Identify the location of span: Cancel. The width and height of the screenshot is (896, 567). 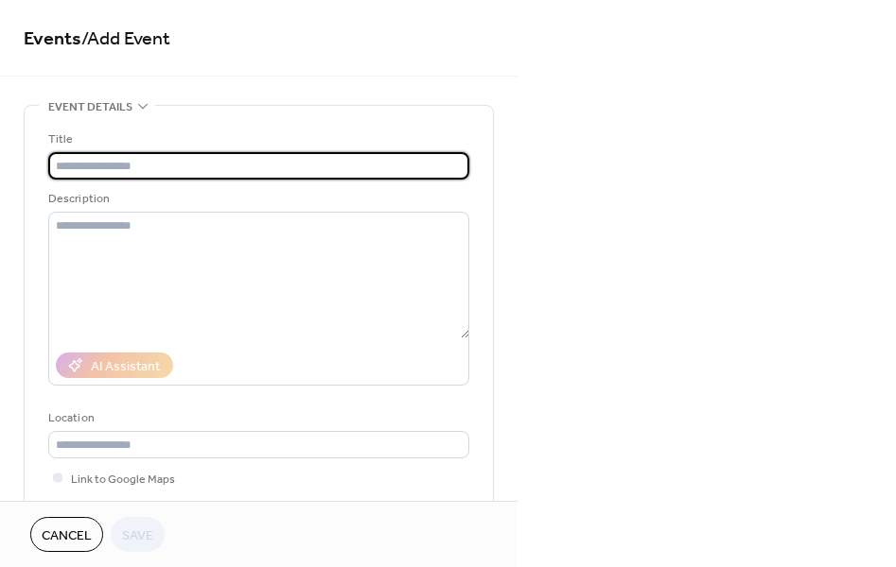
(66, 536).